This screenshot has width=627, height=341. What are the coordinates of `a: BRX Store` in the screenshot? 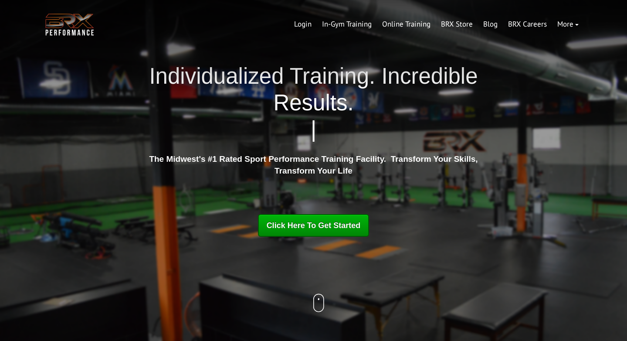 It's located at (457, 24).